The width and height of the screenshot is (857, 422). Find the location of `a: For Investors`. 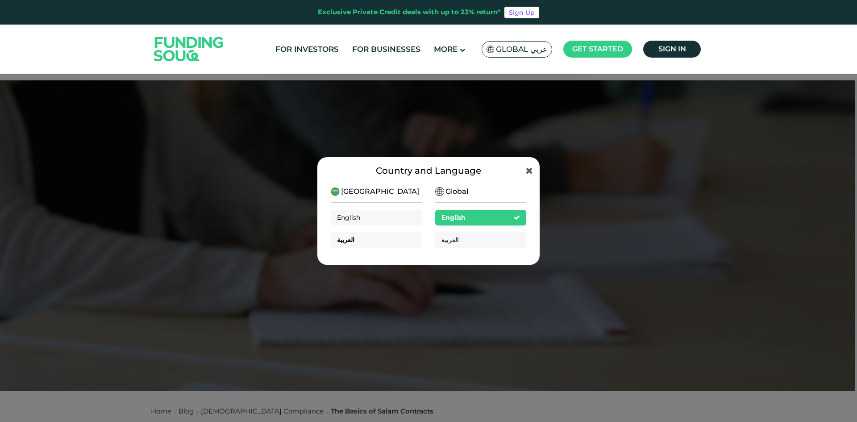

a: For Investors is located at coordinates (307, 49).